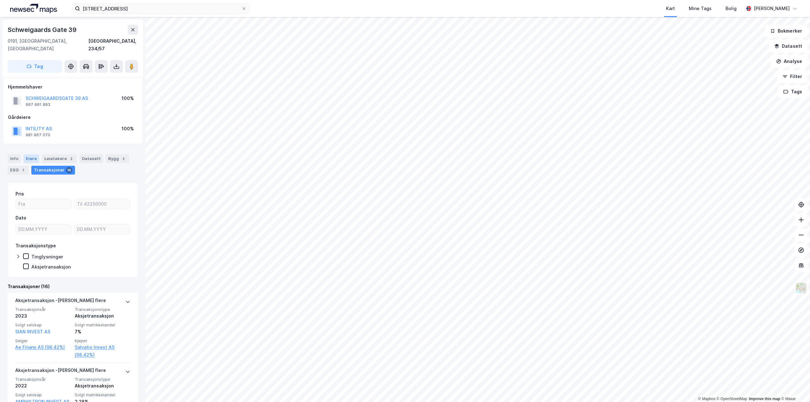 This screenshot has width=810, height=402. What do you see at coordinates (69, 170) in the screenshot?
I see `div: 16` at bounding box center [69, 170].